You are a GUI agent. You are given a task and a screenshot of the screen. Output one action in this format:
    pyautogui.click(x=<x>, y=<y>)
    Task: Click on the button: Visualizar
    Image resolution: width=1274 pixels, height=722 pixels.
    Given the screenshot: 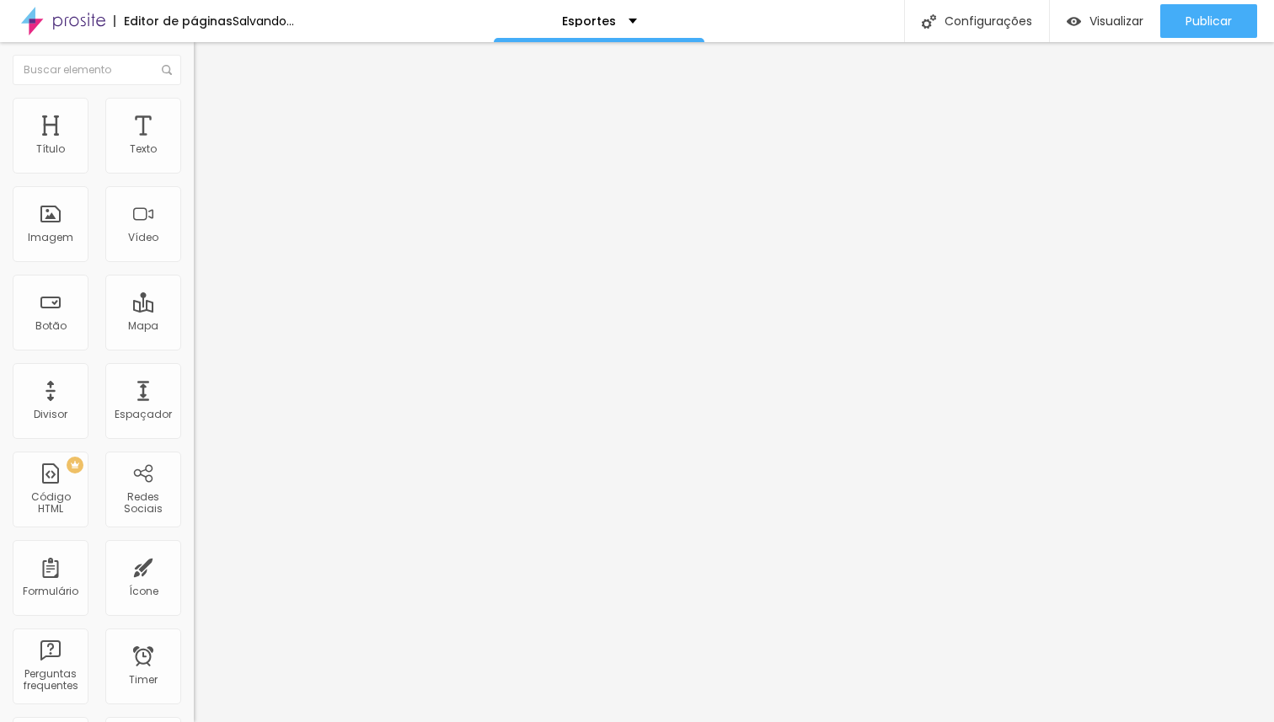 What is the action you would take?
    pyautogui.click(x=1105, y=21)
    